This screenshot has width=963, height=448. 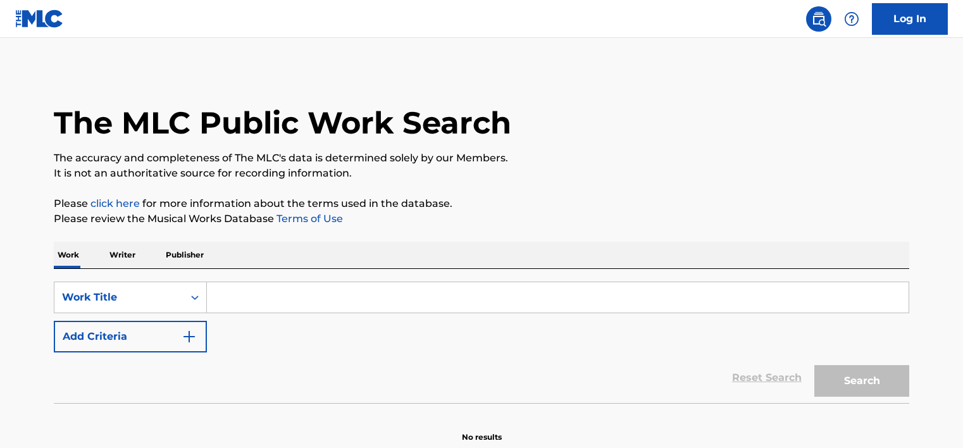 I want to click on p: Please for more information about the terms used in the database., so click(x=481, y=204).